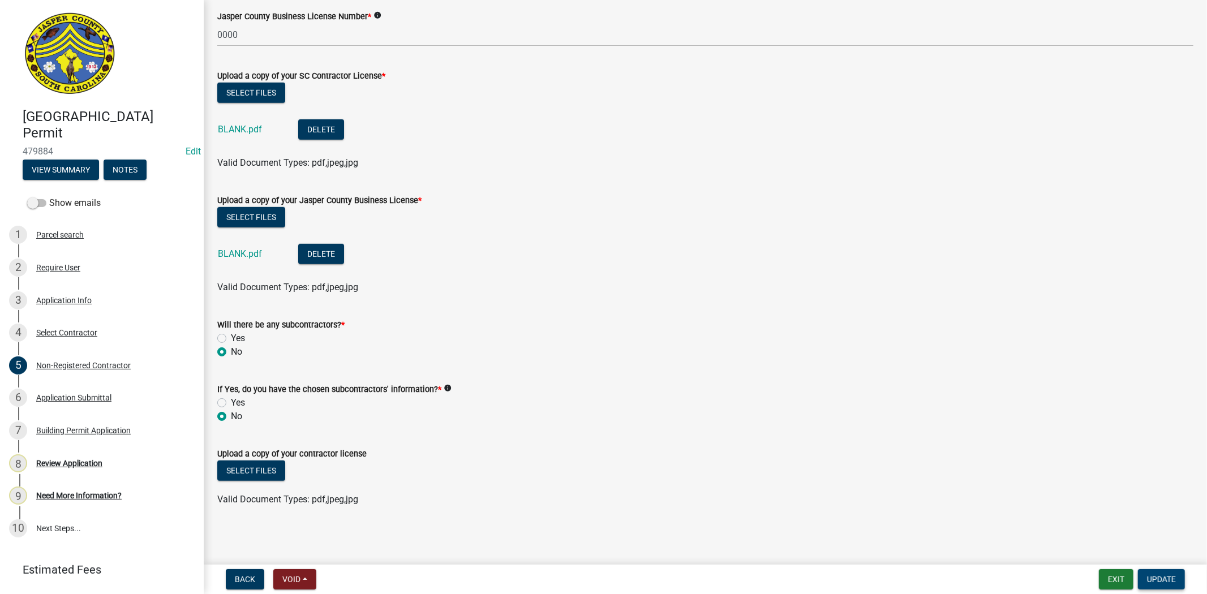  Describe the element at coordinates (18, 496) in the screenshot. I see `div: 9` at that location.